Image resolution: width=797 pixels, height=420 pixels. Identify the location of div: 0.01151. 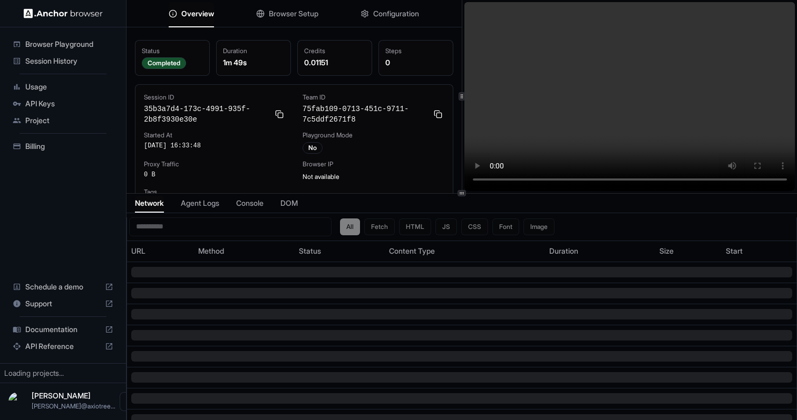
(335, 63).